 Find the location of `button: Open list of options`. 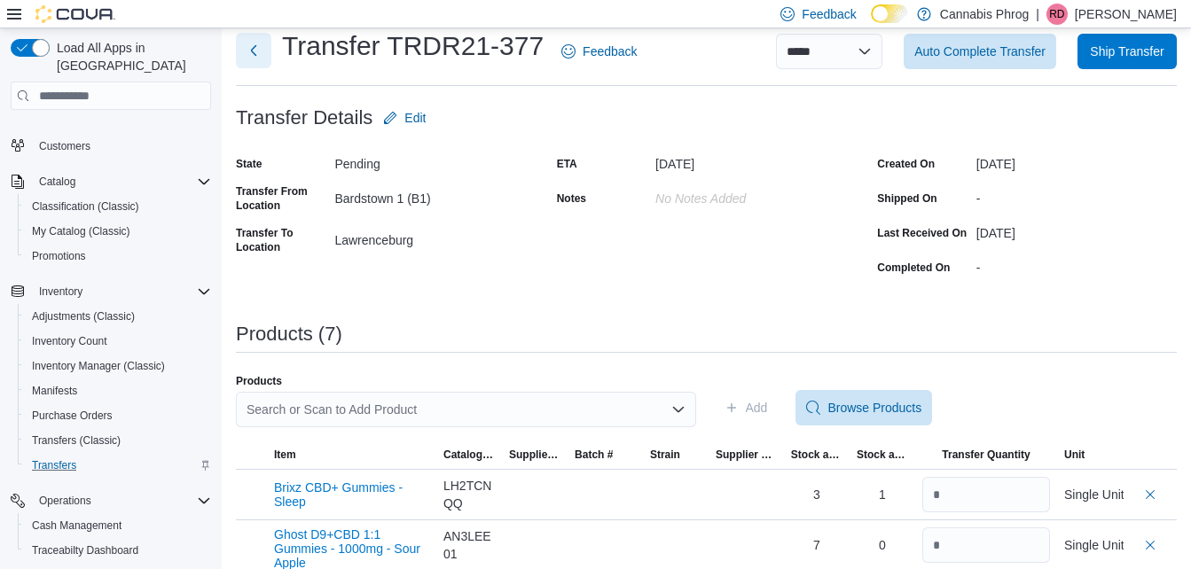

button: Open list of options is located at coordinates (678, 410).